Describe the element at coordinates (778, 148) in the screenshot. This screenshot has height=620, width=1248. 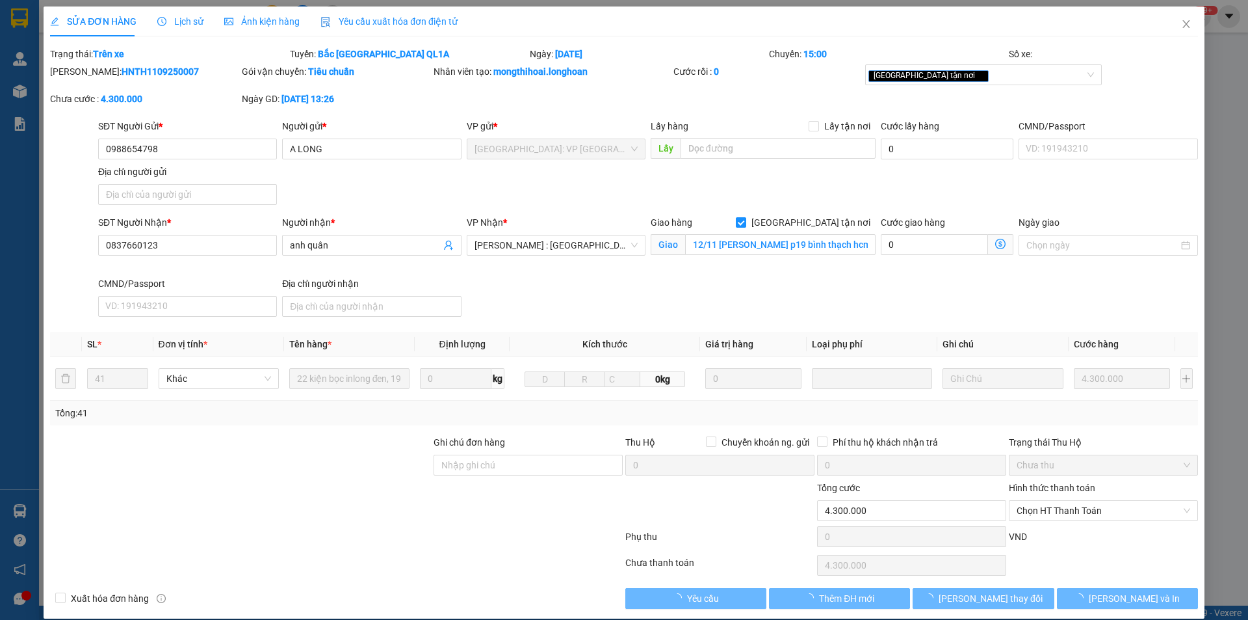
I see `input: Dọc đường` at that location.